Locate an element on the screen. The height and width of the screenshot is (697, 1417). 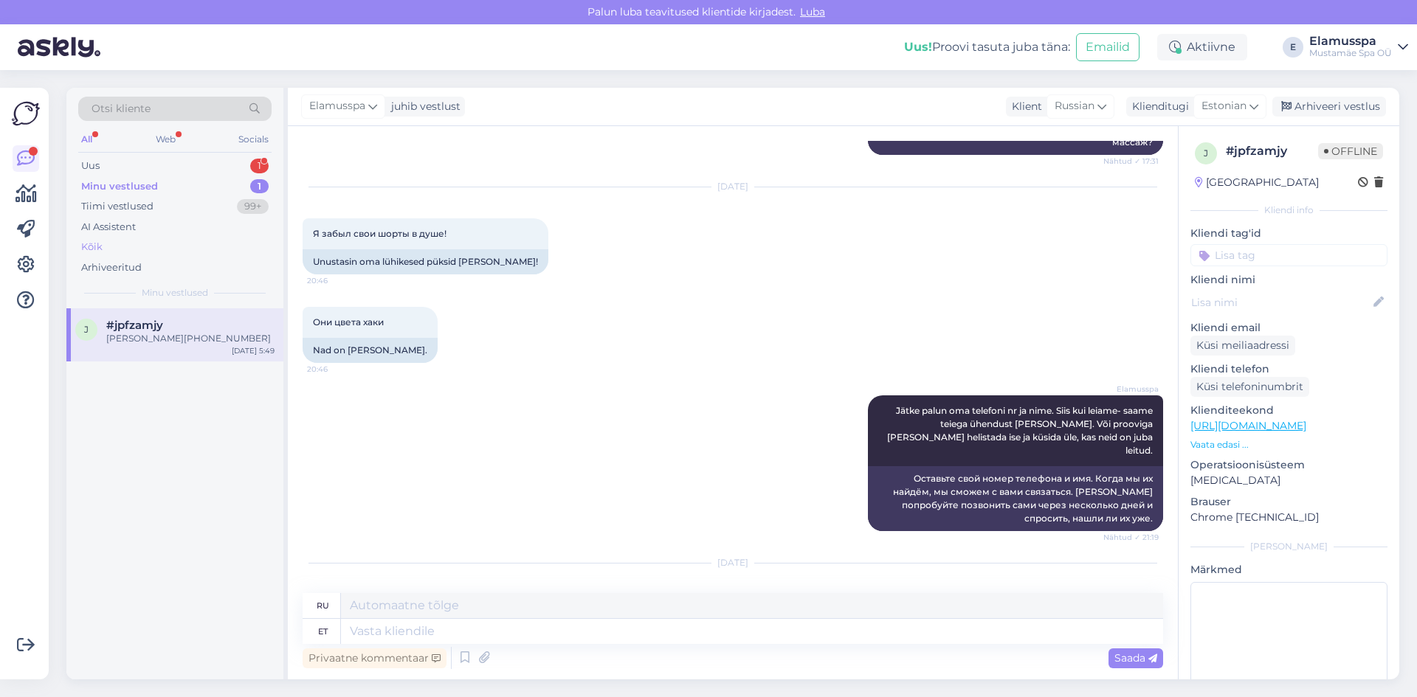
p: Kliendi email is located at coordinates (1289, 328).